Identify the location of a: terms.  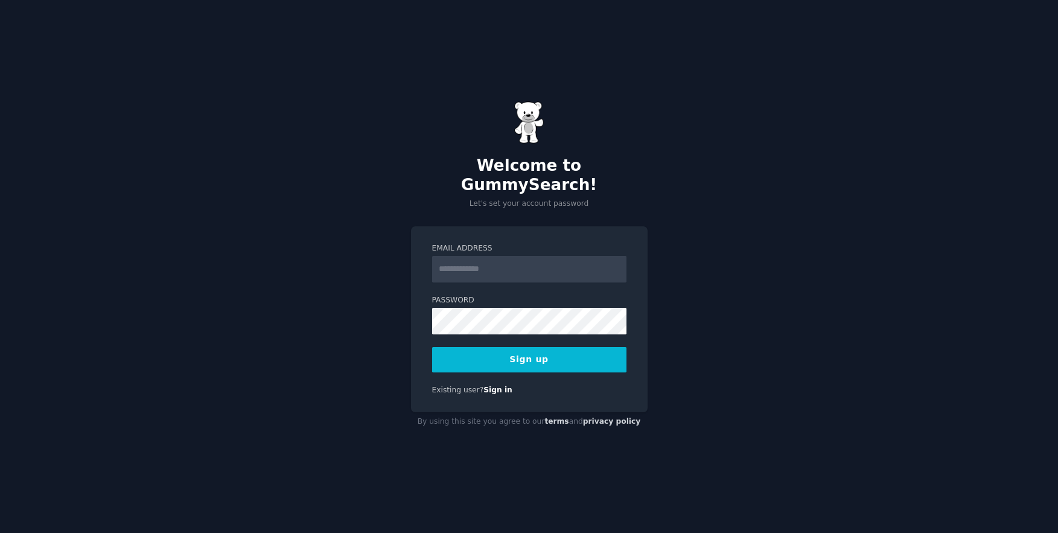
(556, 421).